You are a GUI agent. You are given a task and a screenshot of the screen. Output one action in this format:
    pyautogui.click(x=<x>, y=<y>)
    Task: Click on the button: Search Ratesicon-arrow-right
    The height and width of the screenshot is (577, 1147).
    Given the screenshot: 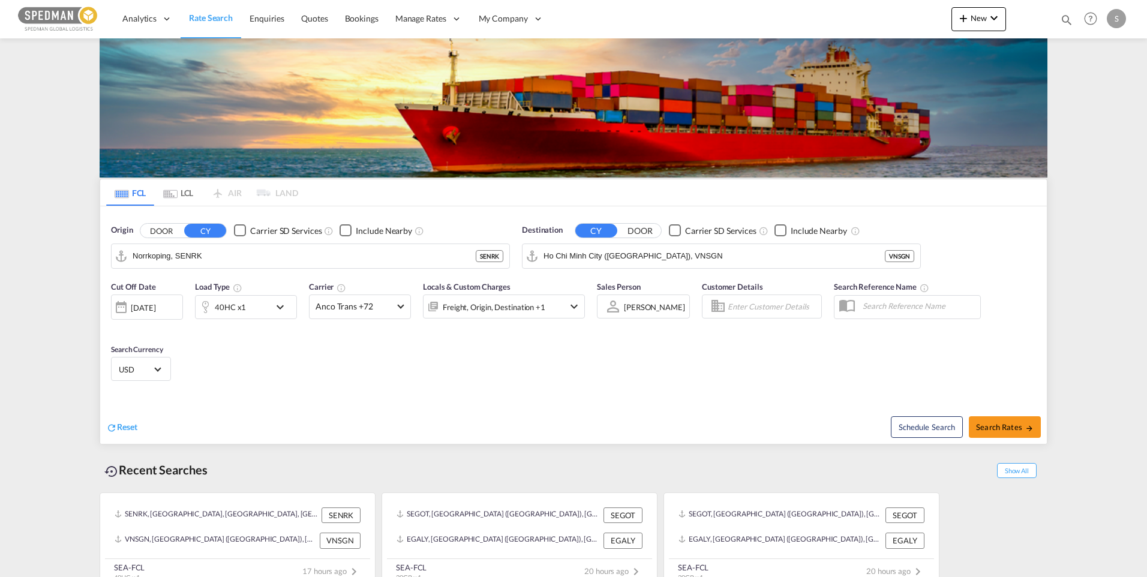 What is the action you would take?
    pyautogui.click(x=1005, y=427)
    